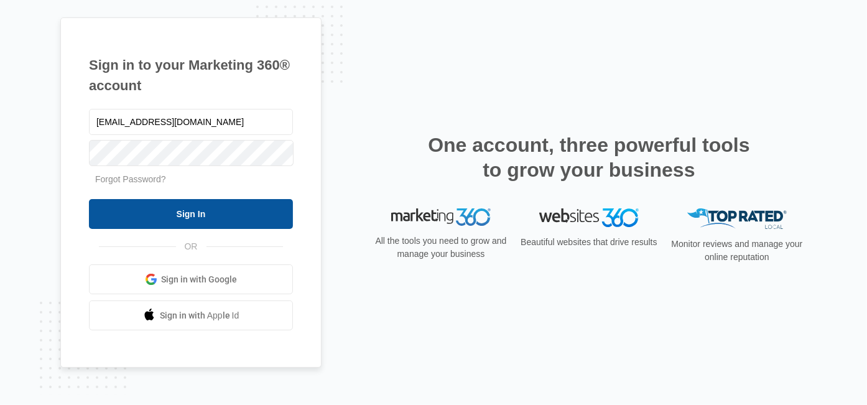 The height and width of the screenshot is (405, 867). Describe the element at coordinates (737, 218) in the screenshot. I see `img: Top Rated Local` at that location.